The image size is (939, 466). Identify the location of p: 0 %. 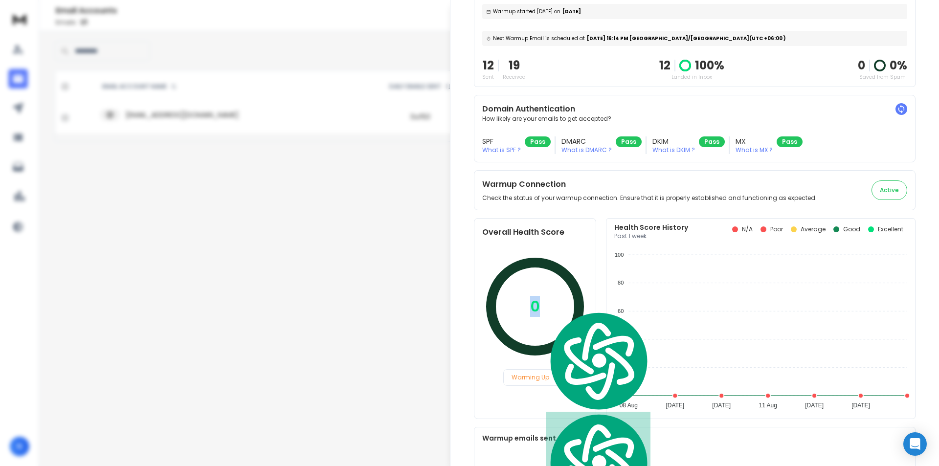
(898, 66).